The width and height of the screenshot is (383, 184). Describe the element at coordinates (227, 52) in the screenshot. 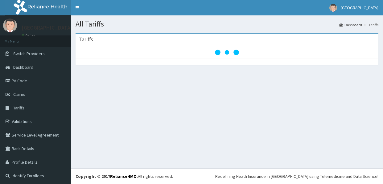

I see `svg: audio-loading` at that location.